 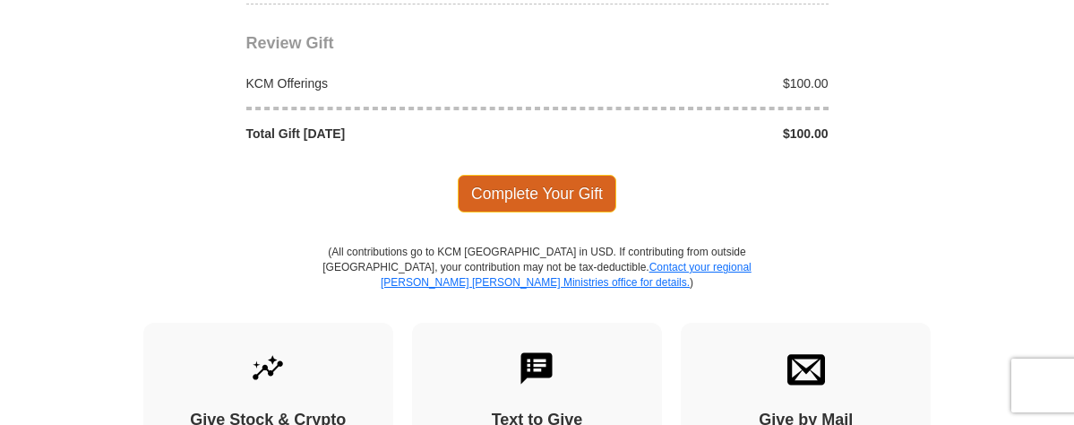 What do you see at coordinates (387, 83) in the screenshot?
I see `div: KCM Offerings` at bounding box center [387, 83].